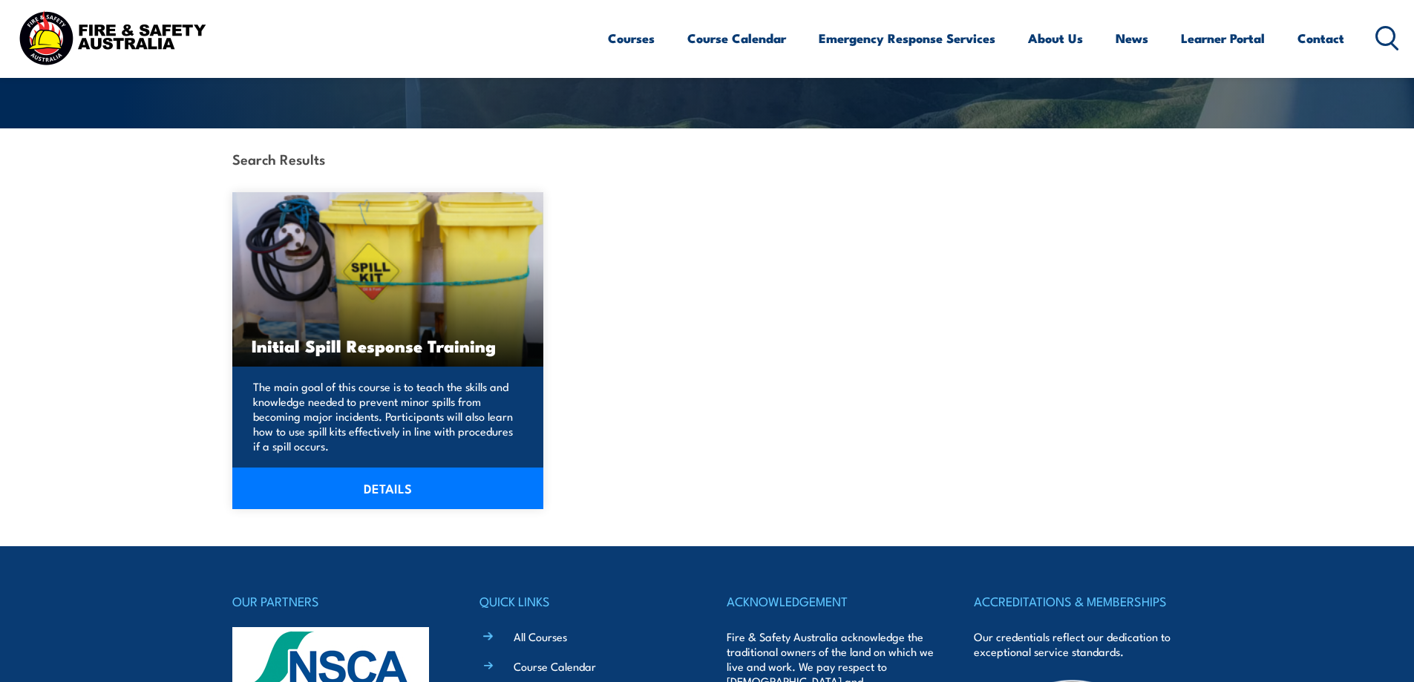  Describe the element at coordinates (540, 636) in the screenshot. I see `a: All Courses` at that location.